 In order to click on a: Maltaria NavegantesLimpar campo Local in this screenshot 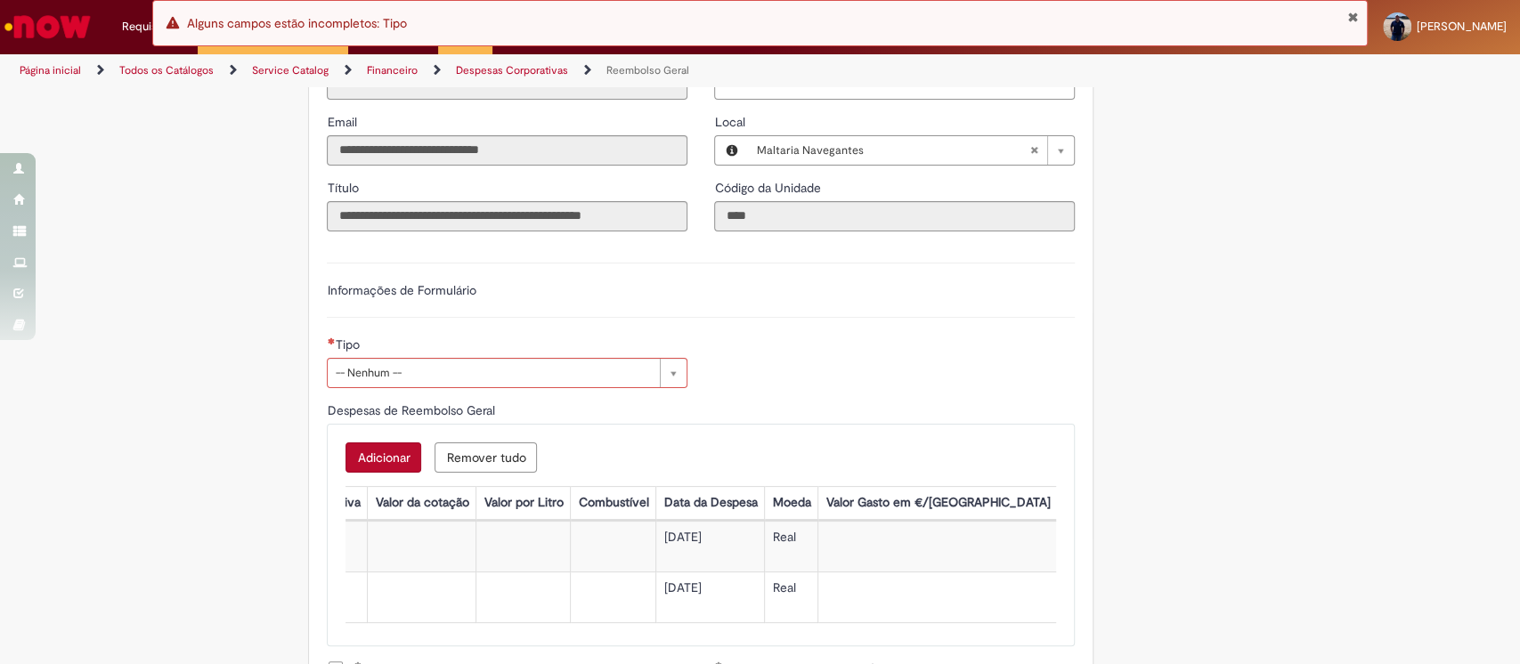, I will do `click(910, 151)`.